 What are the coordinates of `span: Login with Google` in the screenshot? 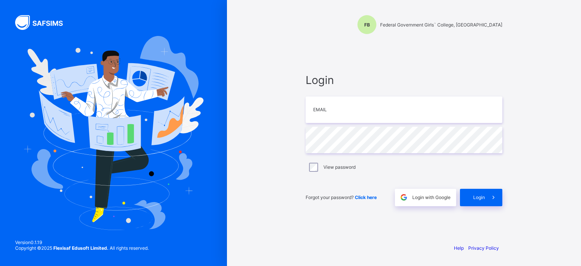 It's located at (431, 197).